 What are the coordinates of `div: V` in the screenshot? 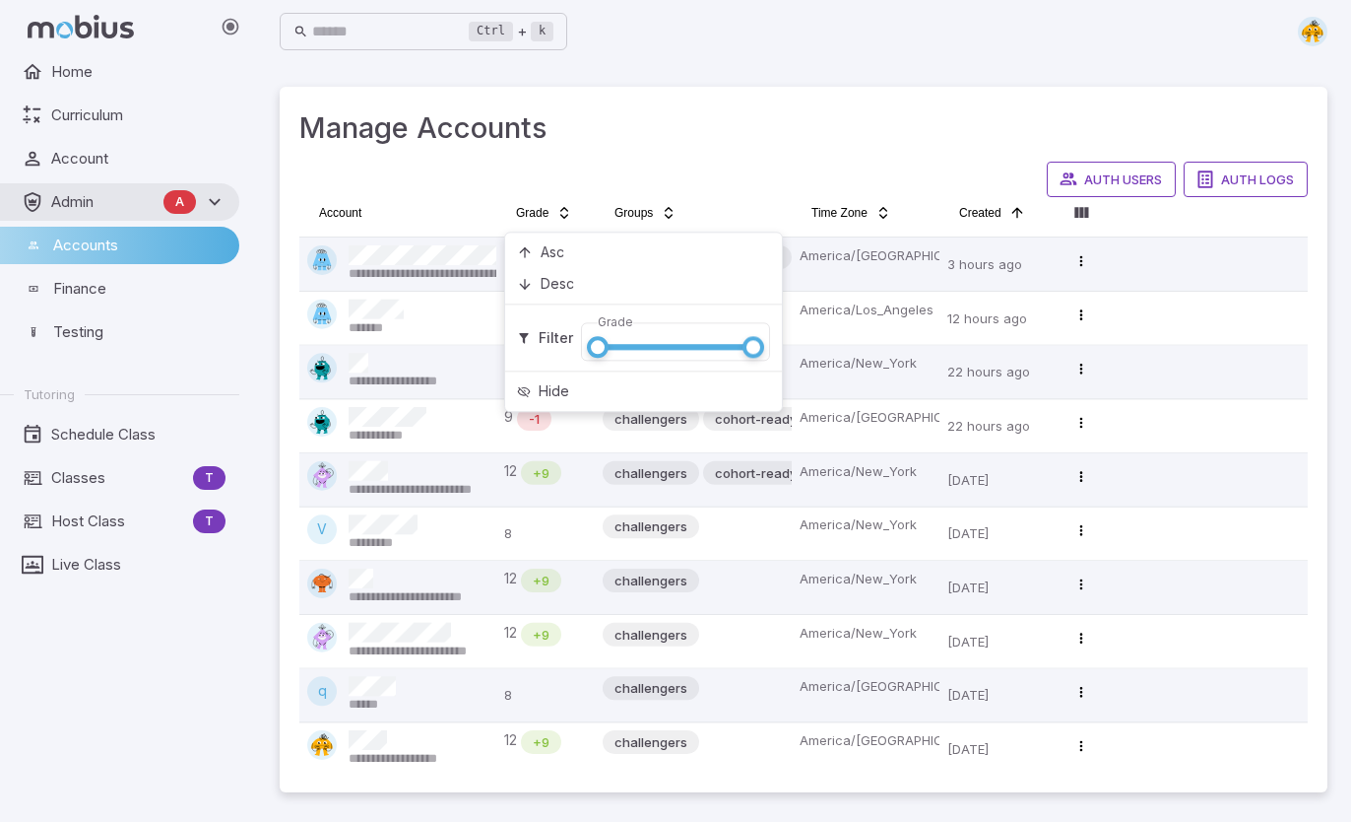 It's located at (322, 529).